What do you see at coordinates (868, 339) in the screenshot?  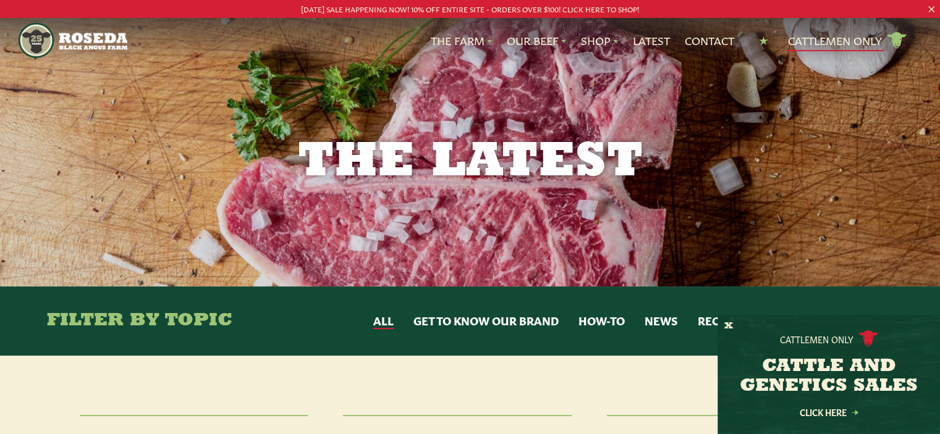 I see `img: cattle-icon.svg` at bounding box center [868, 339].